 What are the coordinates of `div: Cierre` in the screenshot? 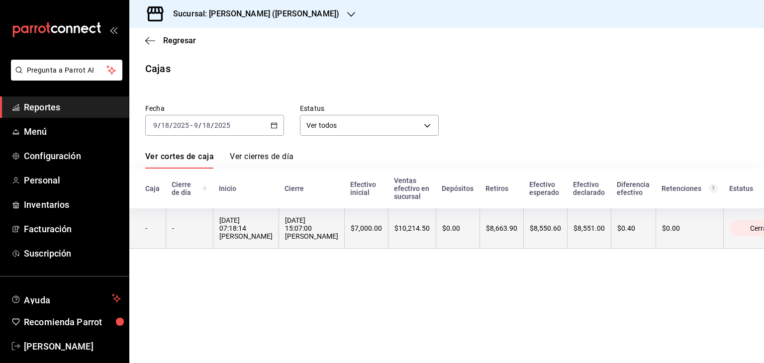 It's located at (311, 189).